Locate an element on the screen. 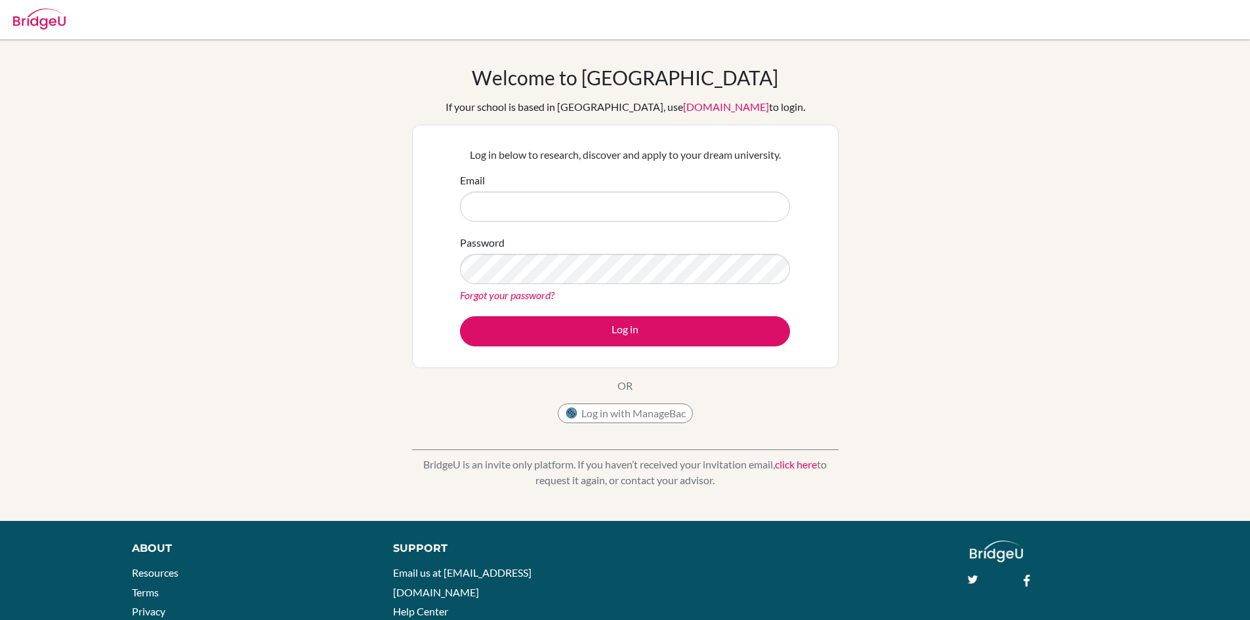  div: About is located at coordinates (247, 549).